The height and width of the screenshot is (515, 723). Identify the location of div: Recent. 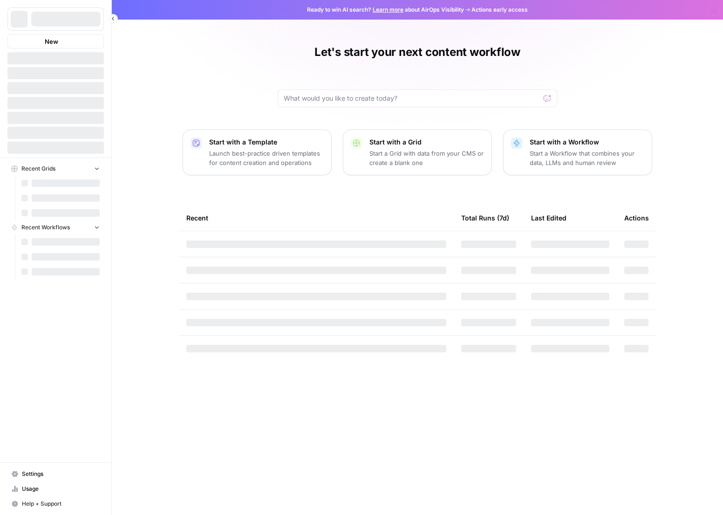
(316, 218).